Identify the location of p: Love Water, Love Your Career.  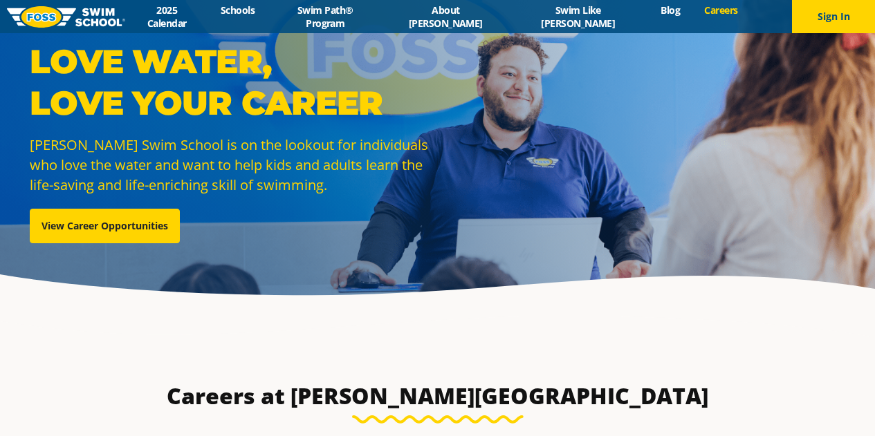
(230, 82).